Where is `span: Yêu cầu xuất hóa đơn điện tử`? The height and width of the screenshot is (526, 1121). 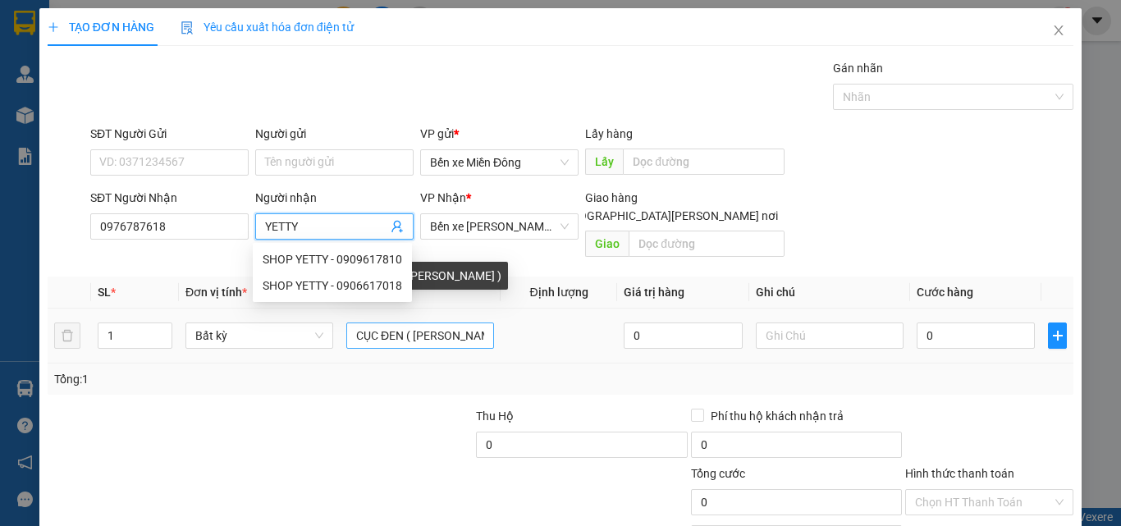
span: Yêu cầu xuất hóa đơn điện tử is located at coordinates (267, 27).